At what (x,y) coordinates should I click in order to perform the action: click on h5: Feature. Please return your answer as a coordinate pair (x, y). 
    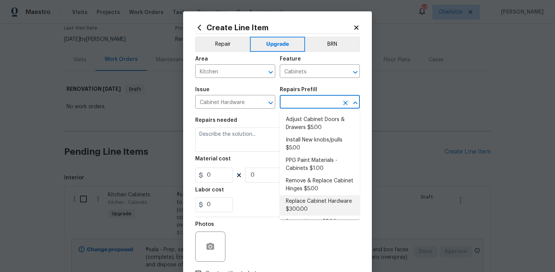
    Looking at the image, I should click on (291, 59).